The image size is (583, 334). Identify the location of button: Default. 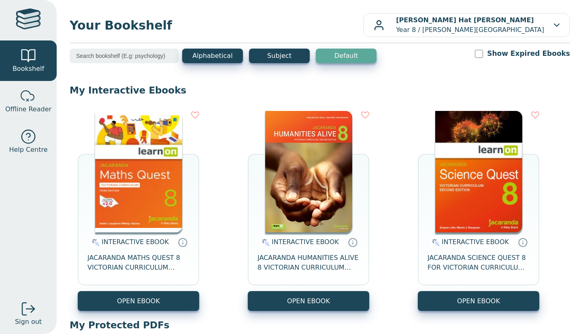
(346, 56).